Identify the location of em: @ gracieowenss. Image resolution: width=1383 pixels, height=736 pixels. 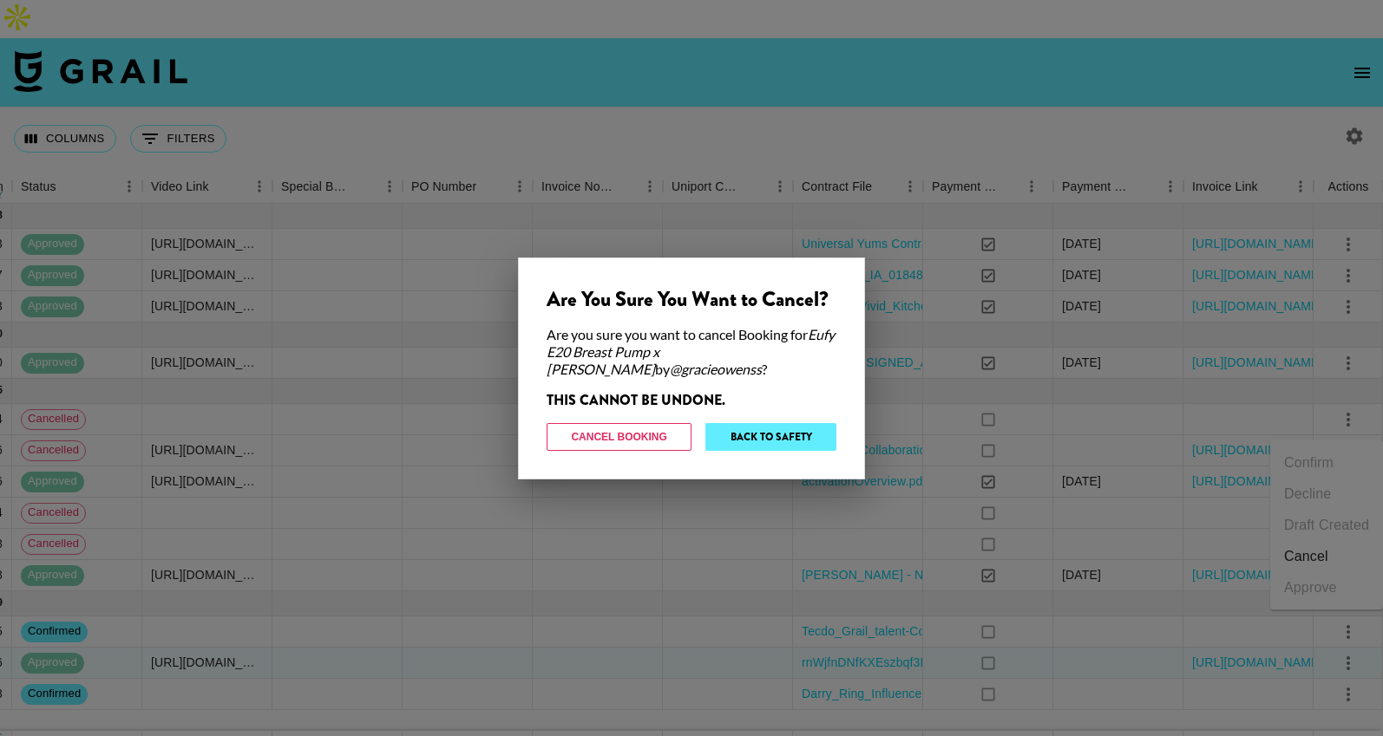
(716, 369).